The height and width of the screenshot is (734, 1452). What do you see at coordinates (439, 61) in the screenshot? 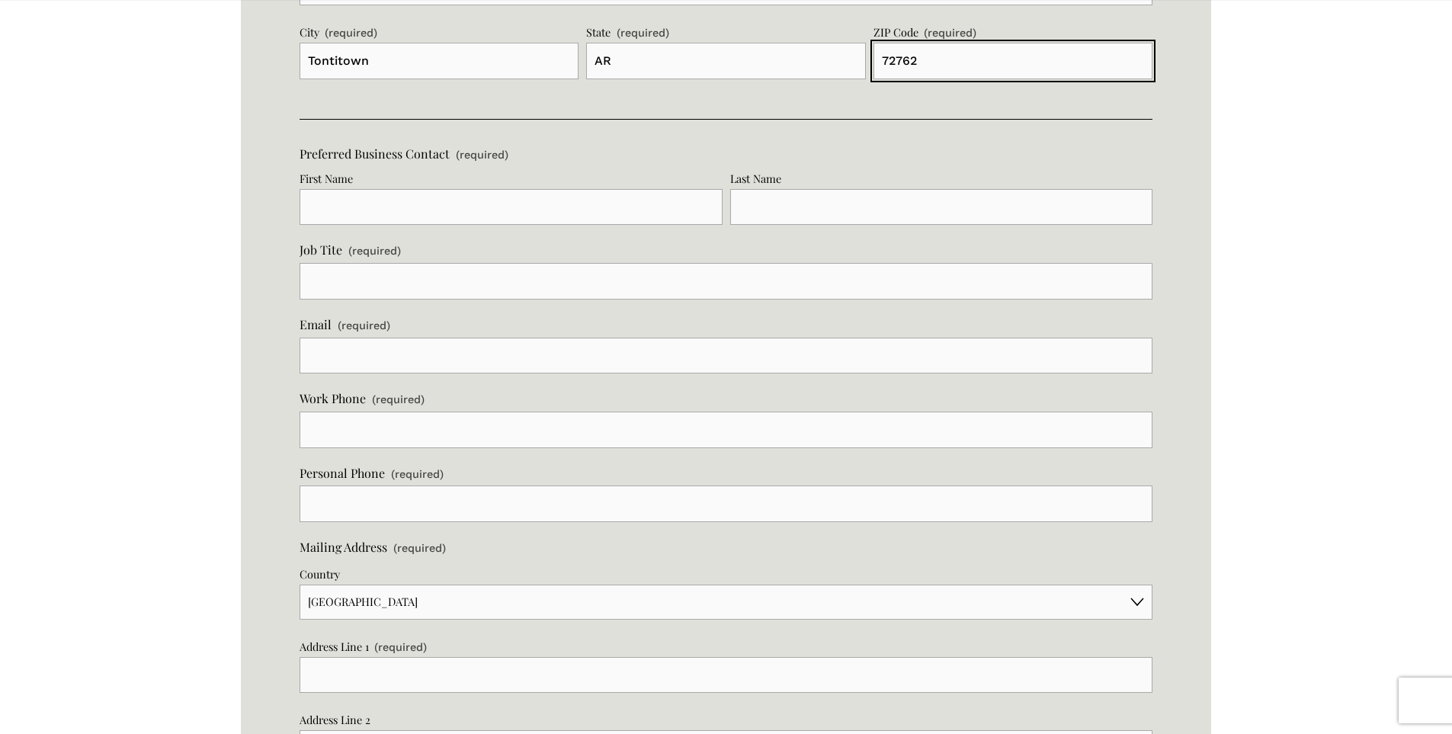
I see `input: City` at bounding box center [439, 61].